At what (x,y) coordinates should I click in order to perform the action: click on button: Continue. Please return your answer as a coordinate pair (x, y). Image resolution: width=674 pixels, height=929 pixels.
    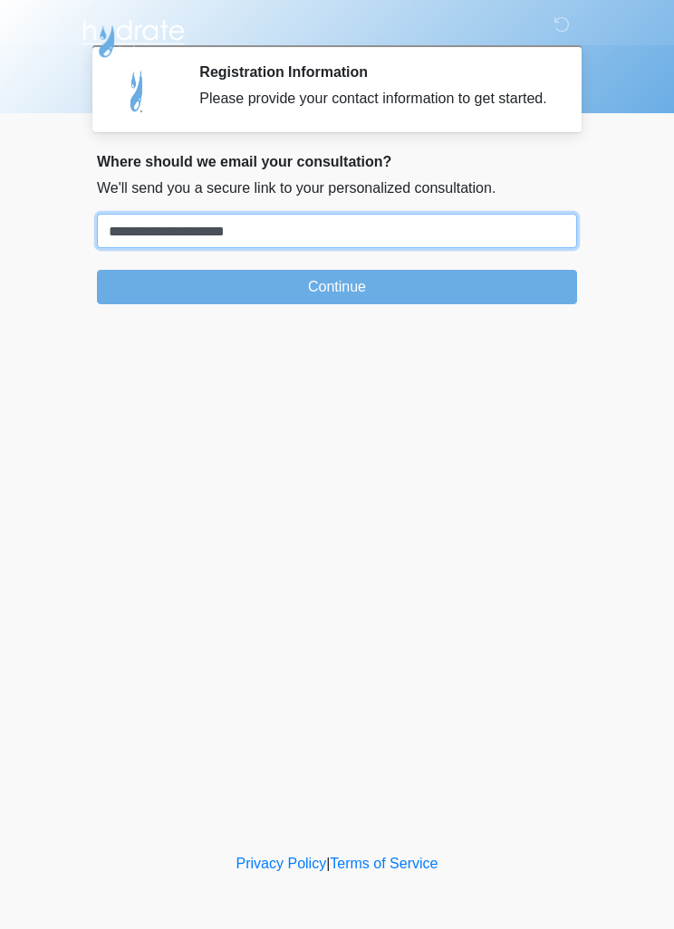
    Looking at the image, I should click on (337, 287).